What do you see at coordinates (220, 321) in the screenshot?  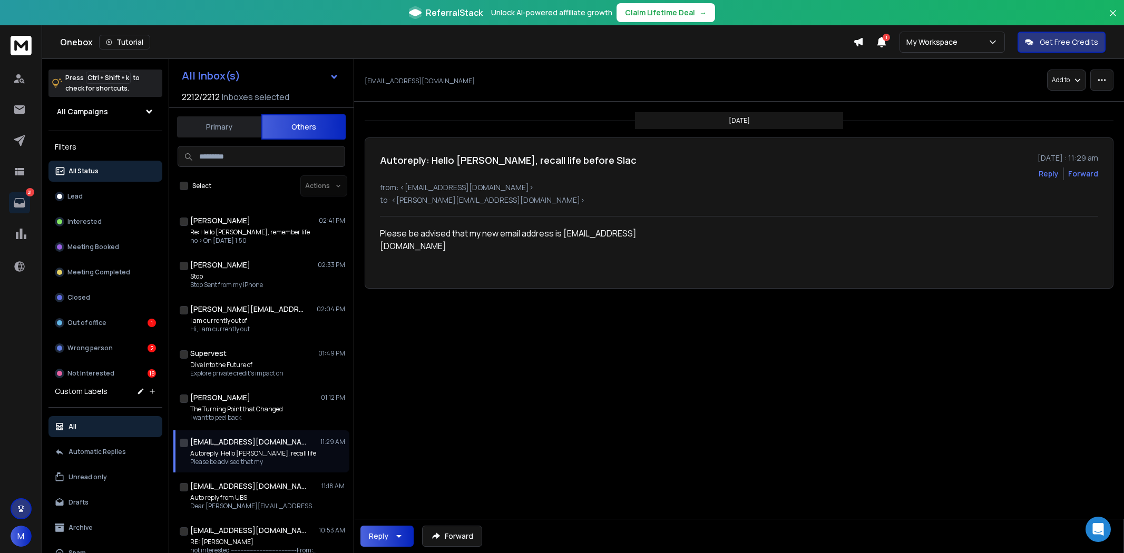 I see `p: I am currently out of` at bounding box center [220, 321].